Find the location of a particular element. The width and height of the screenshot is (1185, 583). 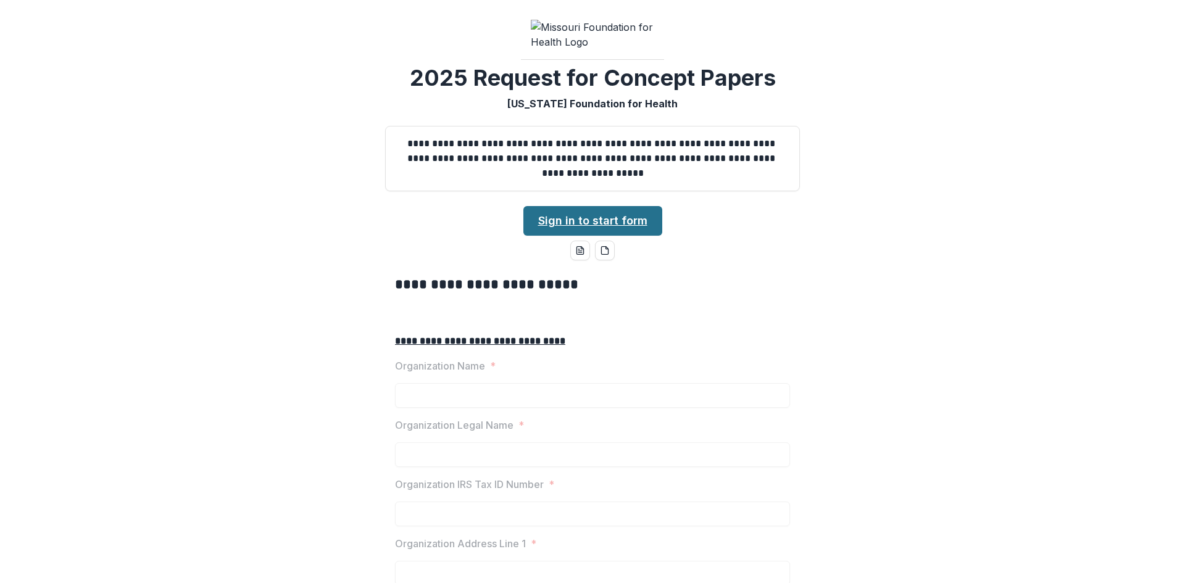

p: Organization IRS Tax ID Number is located at coordinates (469, 485).